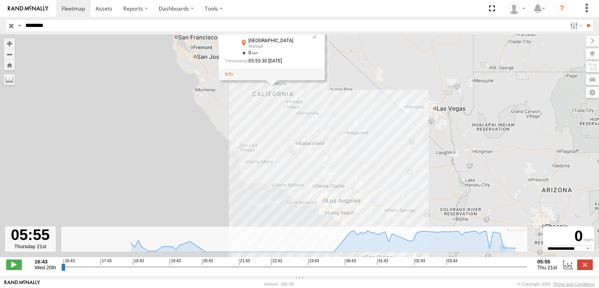  What do you see at coordinates (517, 9) in the screenshot?
I see `div: Zulema McIntosch` at bounding box center [517, 9].